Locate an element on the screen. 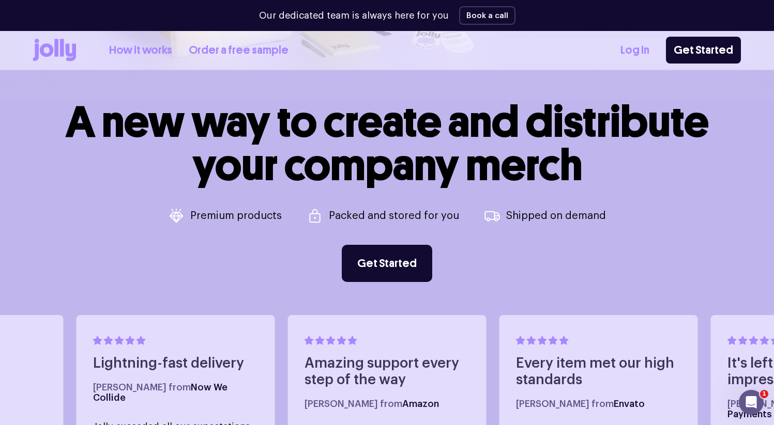 The height and width of the screenshot is (425, 774). a: Order a free sample is located at coordinates (238, 50).